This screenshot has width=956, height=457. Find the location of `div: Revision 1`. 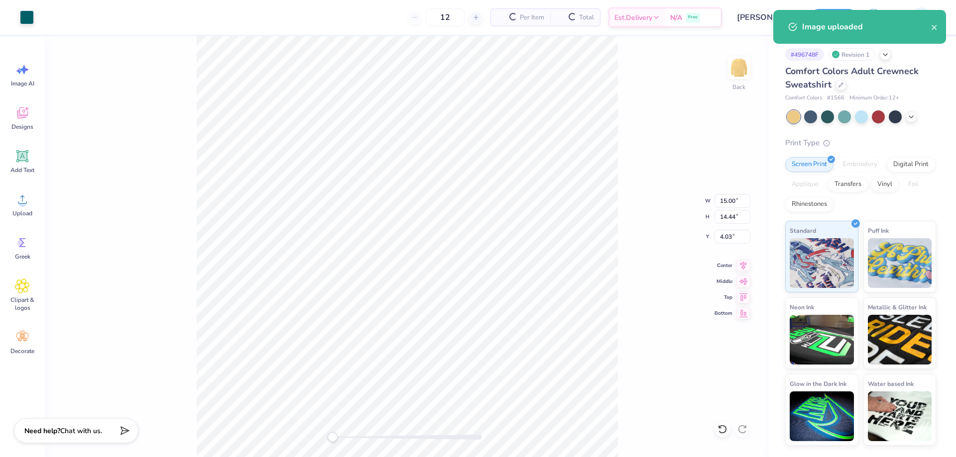

div: Revision 1 is located at coordinates (852, 54).